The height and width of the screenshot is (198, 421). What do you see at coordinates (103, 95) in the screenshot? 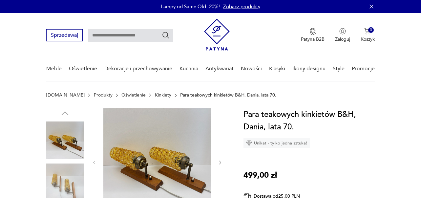
I see `a: Produkty` at bounding box center [103, 95].